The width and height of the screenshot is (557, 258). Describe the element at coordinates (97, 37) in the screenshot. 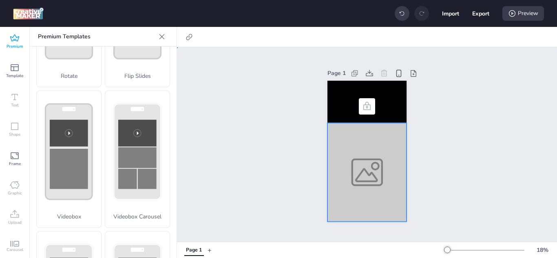

I see `p: Premium Templates` at that location.